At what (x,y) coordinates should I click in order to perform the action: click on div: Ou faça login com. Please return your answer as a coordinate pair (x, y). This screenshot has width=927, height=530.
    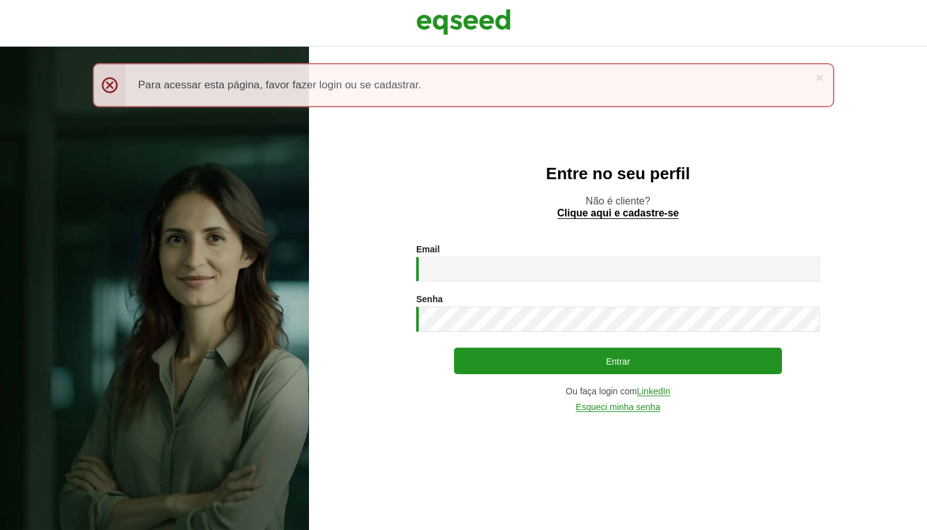
    Looking at the image, I should click on (618, 391).